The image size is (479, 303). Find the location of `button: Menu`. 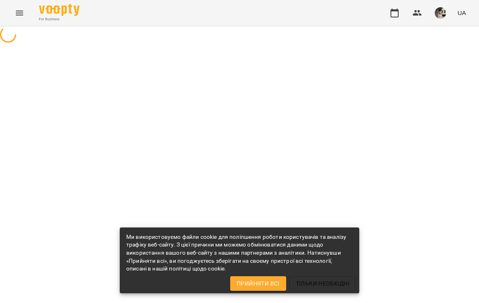

button: Menu is located at coordinates (19, 13).